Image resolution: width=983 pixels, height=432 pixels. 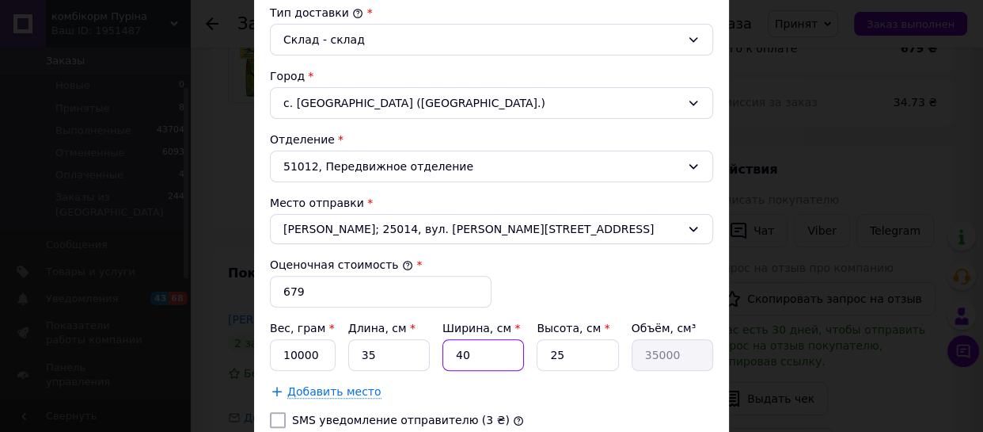 What do you see at coordinates (492, 13) in the screenshot?
I see `div: Тип доставки` at bounding box center [492, 13].